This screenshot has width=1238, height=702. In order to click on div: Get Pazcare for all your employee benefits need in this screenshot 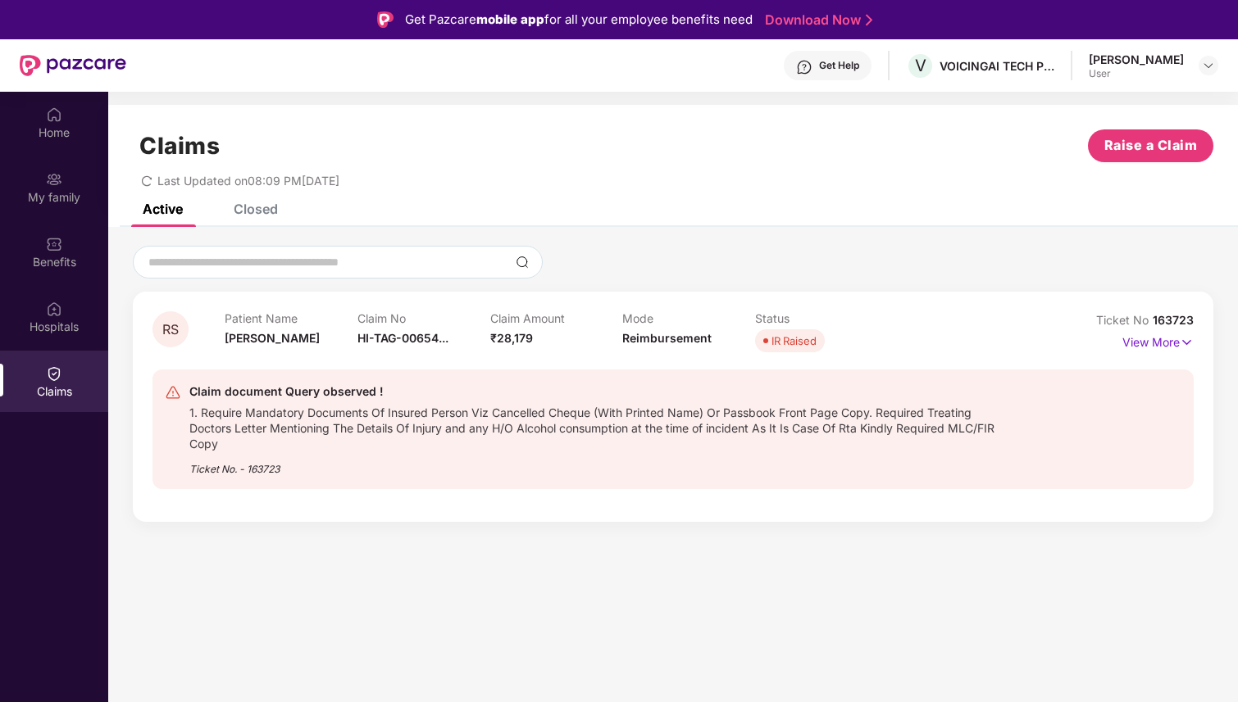, I will do `click(579, 20)`.